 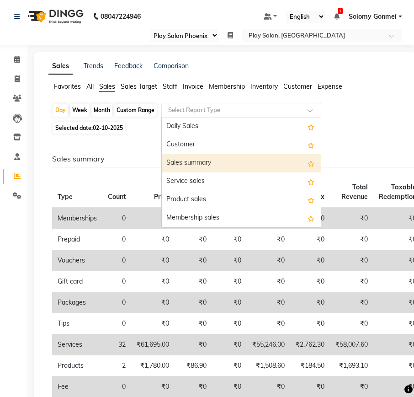 I want to click on td: ₹55,246.00, so click(x=269, y=345).